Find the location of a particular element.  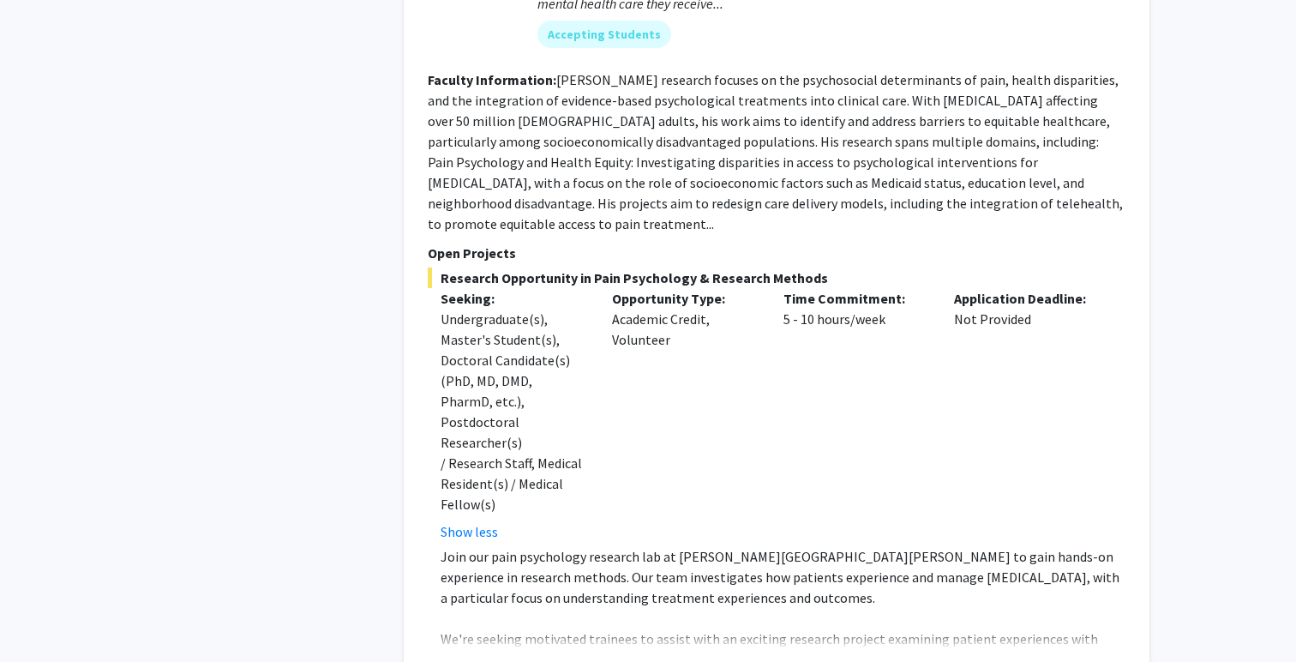

b: Faculty Information: is located at coordinates (492, 80).